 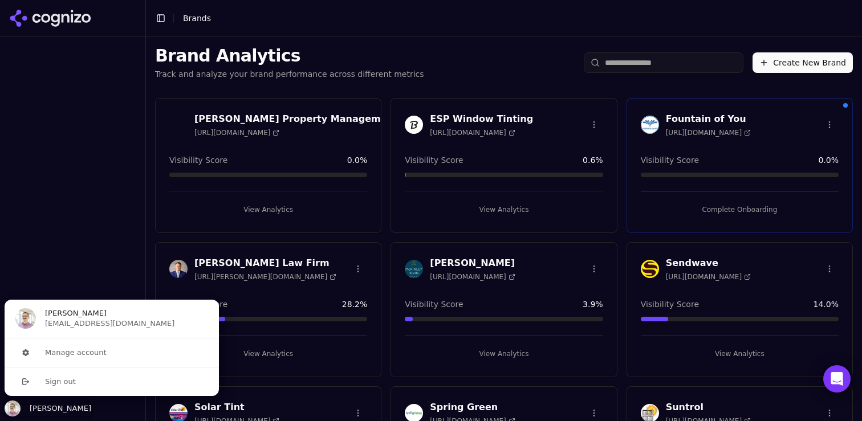 What do you see at coordinates (414, 269) in the screenshot?
I see `img: McKinley Irvin` at bounding box center [414, 269].